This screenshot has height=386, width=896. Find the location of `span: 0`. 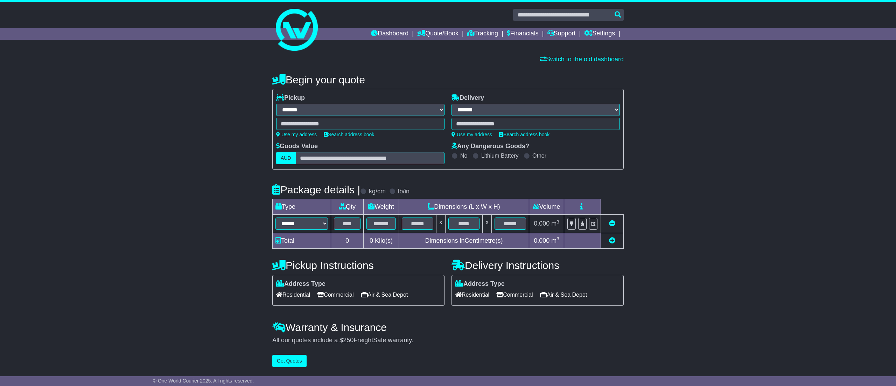

span: 0 is located at coordinates (371, 240).